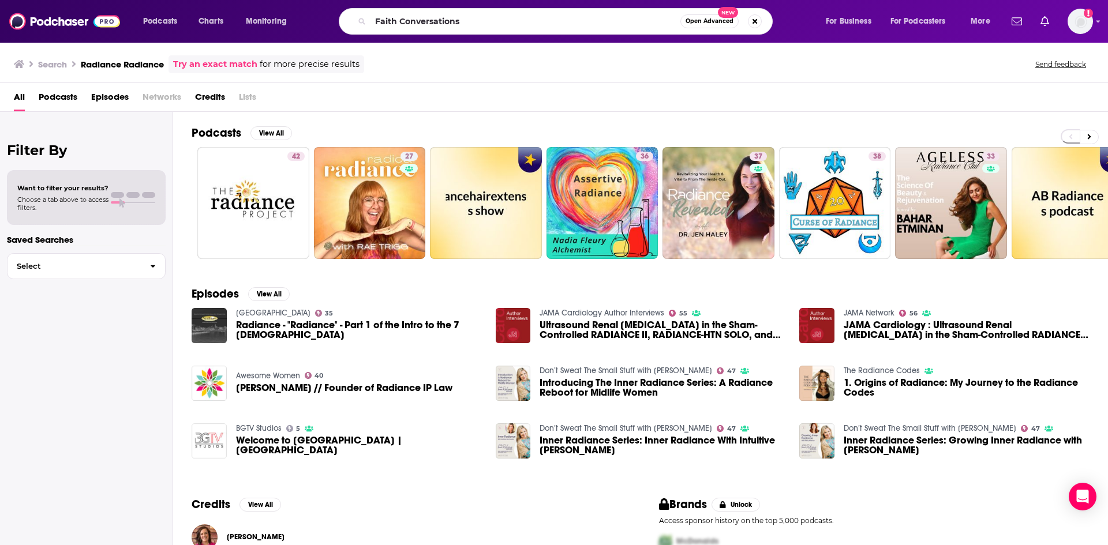 This screenshot has height=545, width=1108. What do you see at coordinates (817, 383) in the screenshot?
I see `a: 1. Origins of Radiance: My Journey to the Radiance Codes` at bounding box center [817, 383].